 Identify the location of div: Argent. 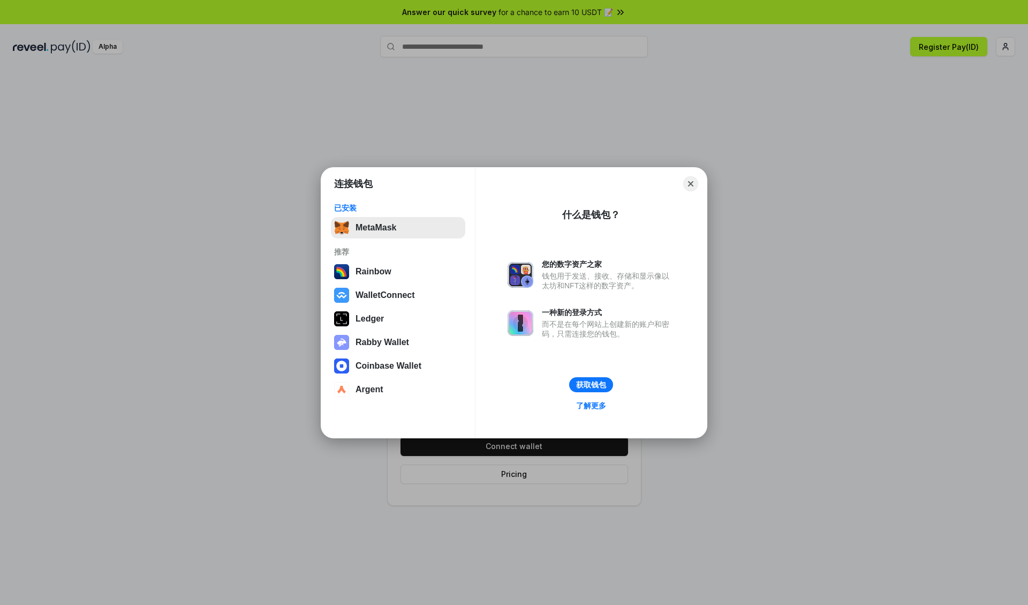
(369, 389).